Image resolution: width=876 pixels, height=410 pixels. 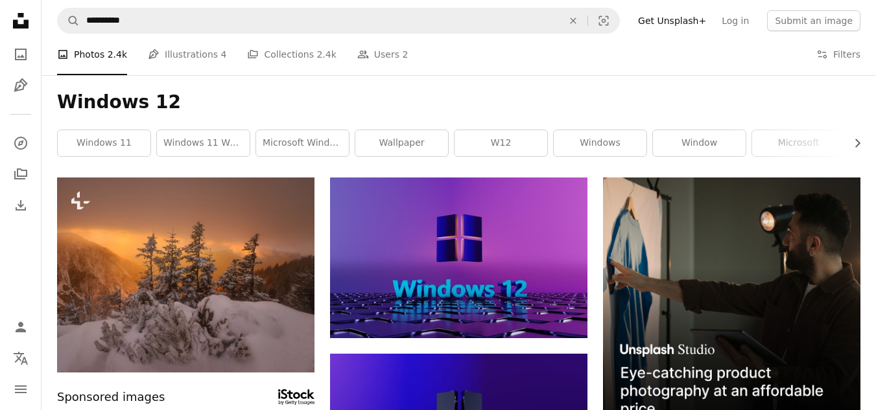 What do you see at coordinates (401, 143) in the screenshot?
I see `a: wallpaper` at bounding box center [401, 143].